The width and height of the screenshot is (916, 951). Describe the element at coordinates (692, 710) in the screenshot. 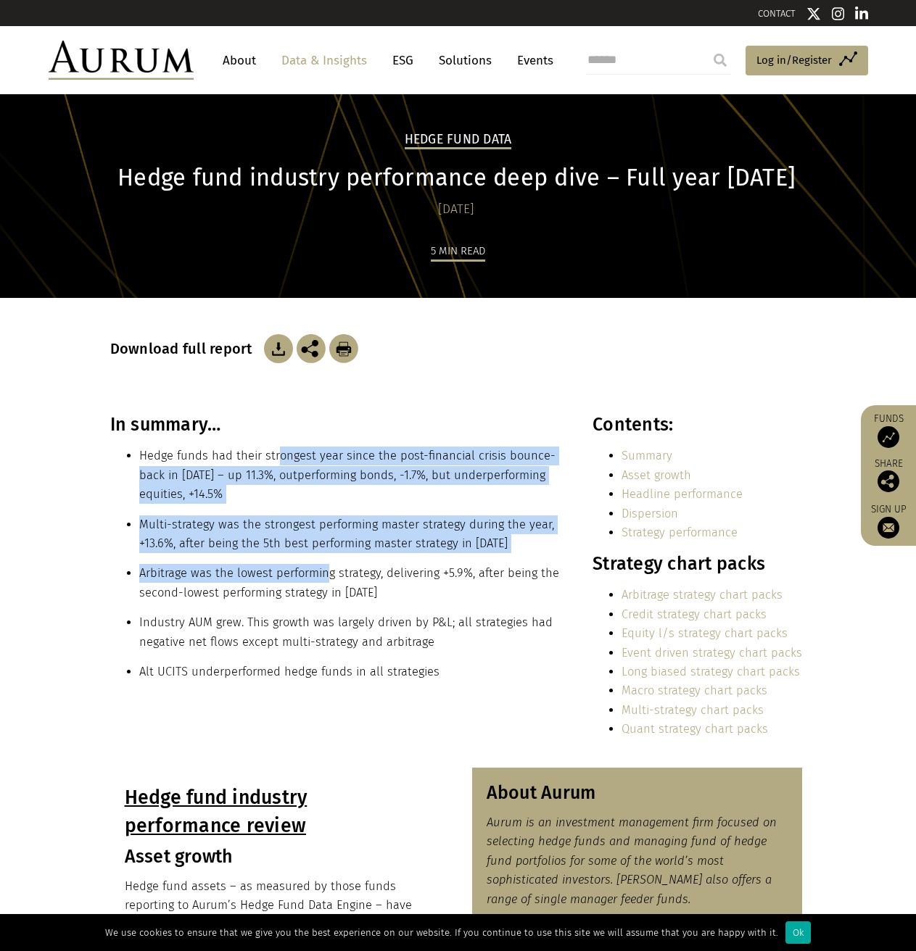

I see `a: Multi-strategy chart packs` at that location.